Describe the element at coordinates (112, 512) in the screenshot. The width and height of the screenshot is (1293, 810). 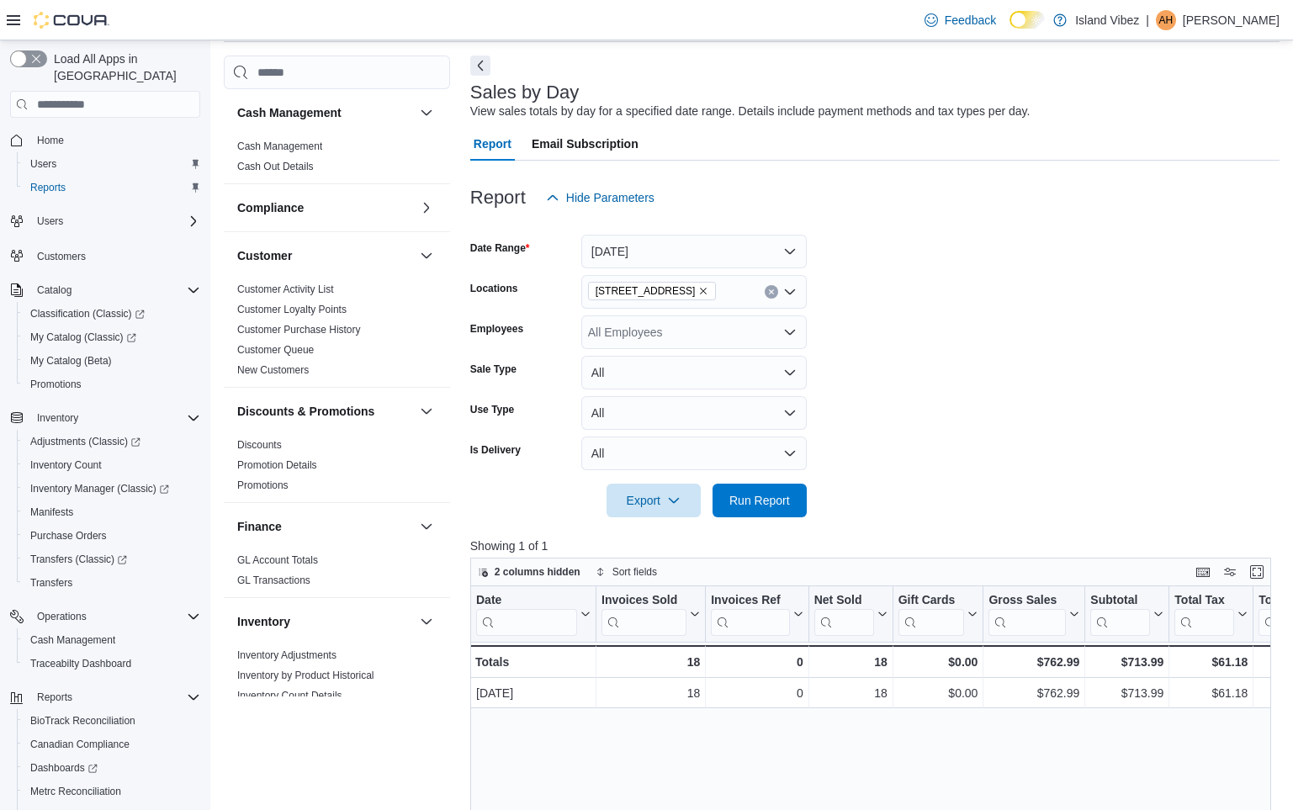
I see `button: Manifests` at that location.